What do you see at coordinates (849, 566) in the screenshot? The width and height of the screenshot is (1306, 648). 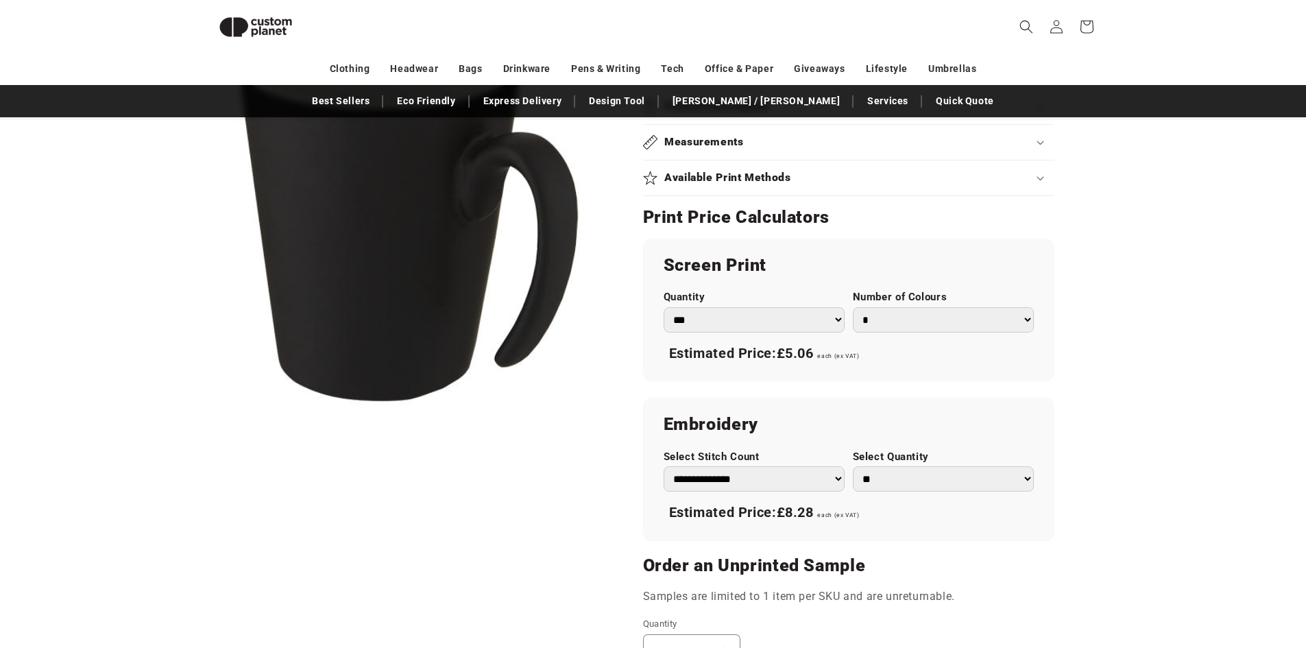 I see `h2: Order an Unprinted Sample` at bounding box center [849, 566].